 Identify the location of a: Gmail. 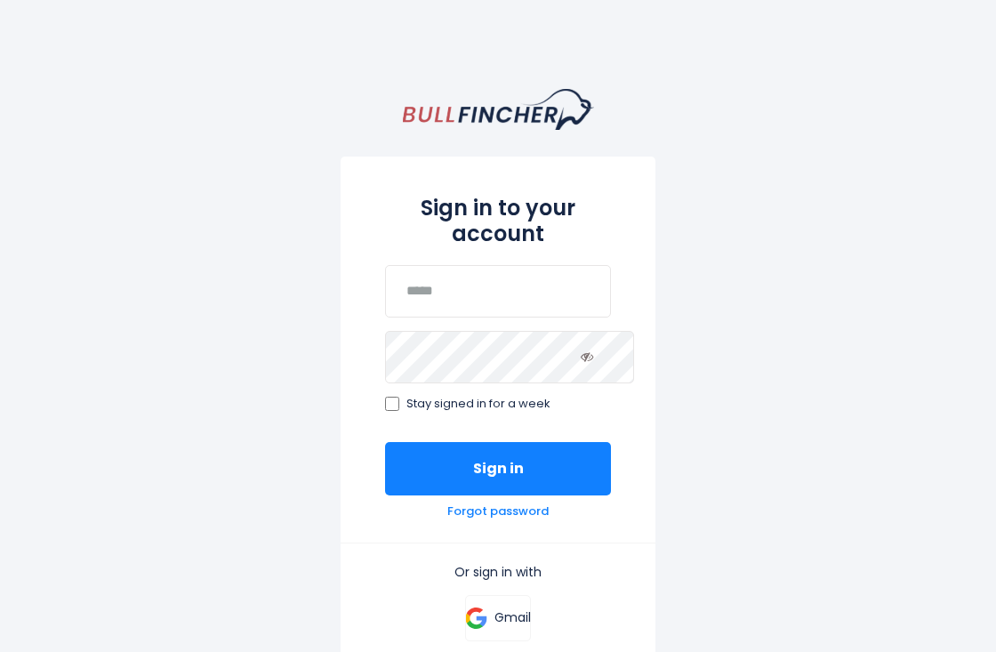
(498, 618).